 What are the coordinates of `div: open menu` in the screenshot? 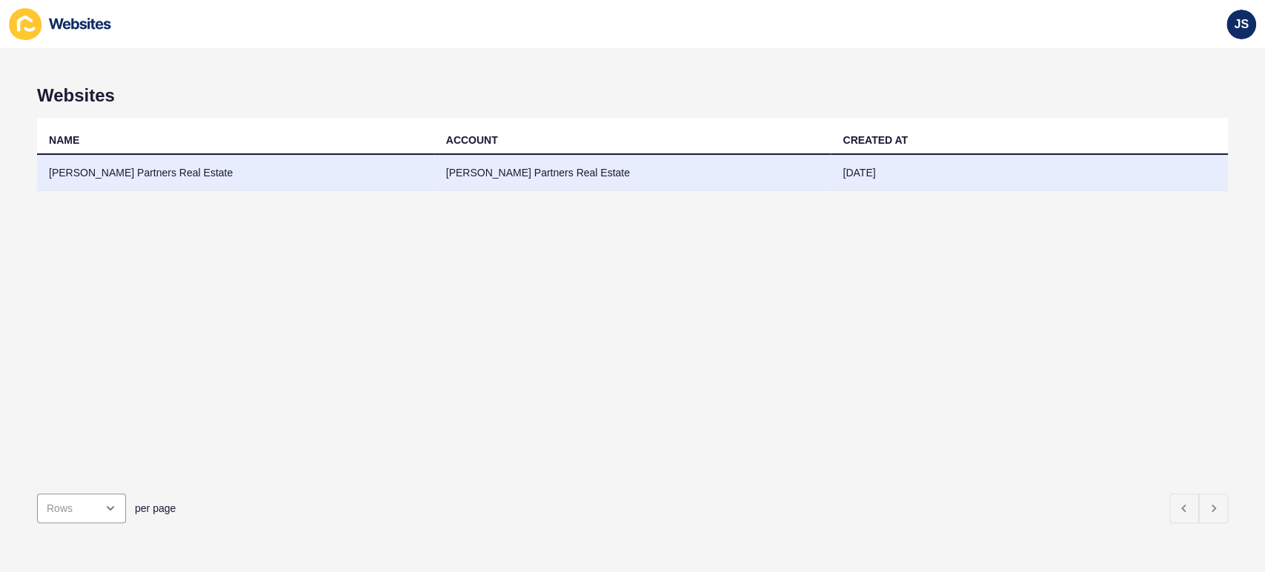 It's located at (82, 509).